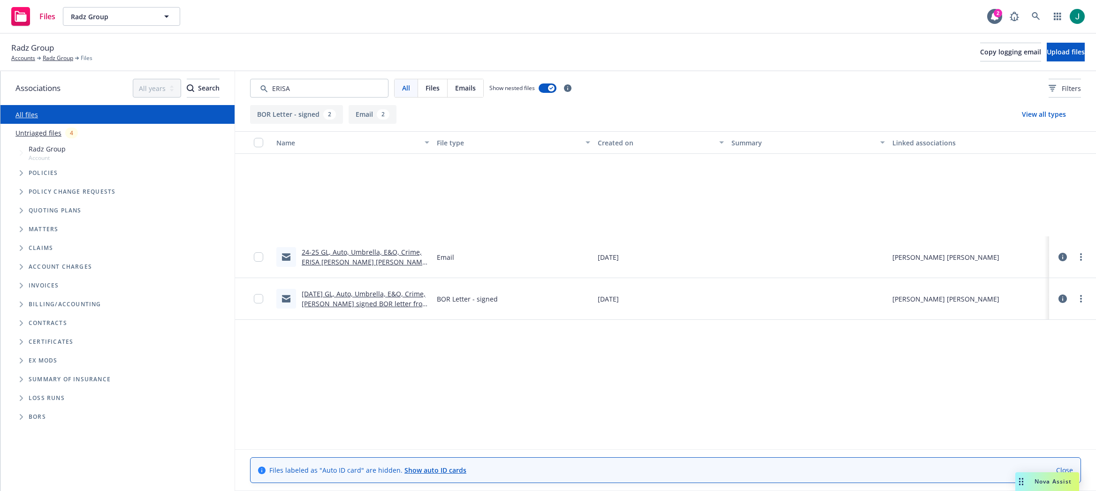  Describe the element at coordinates (38, 88) in the screenshot. I see `span: Associations` at that location.